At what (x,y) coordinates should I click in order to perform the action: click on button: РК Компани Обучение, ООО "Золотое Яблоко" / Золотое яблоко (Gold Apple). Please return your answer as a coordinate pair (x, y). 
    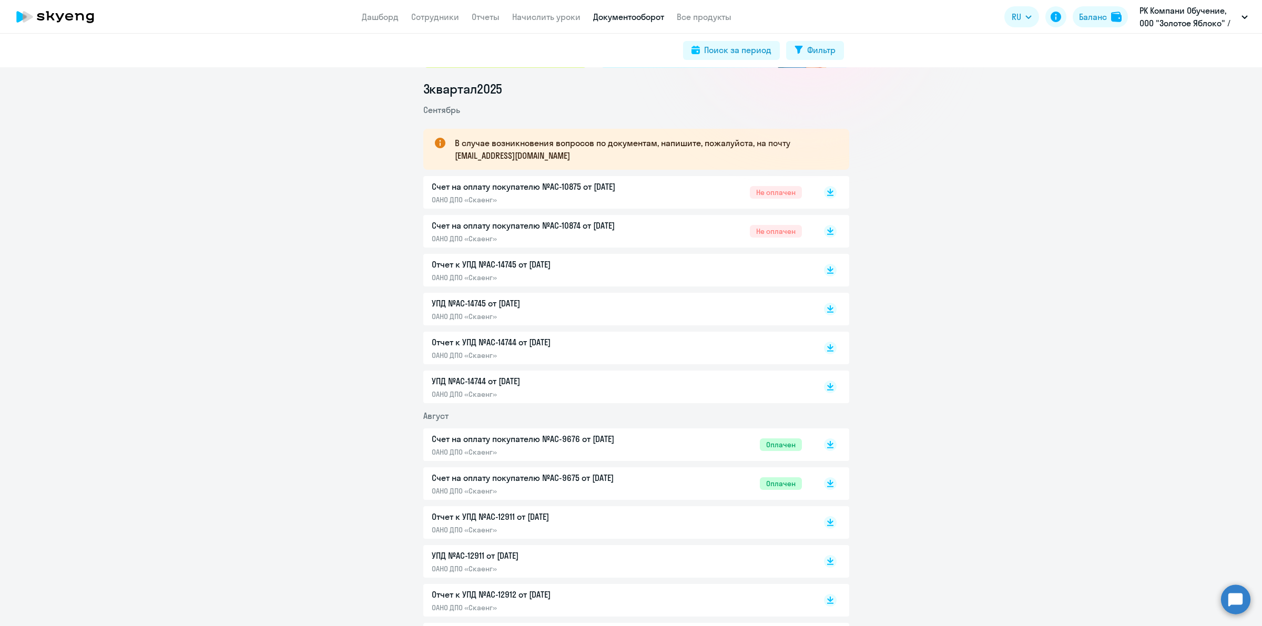
    Looking at the image, I should click on (1194, 17).